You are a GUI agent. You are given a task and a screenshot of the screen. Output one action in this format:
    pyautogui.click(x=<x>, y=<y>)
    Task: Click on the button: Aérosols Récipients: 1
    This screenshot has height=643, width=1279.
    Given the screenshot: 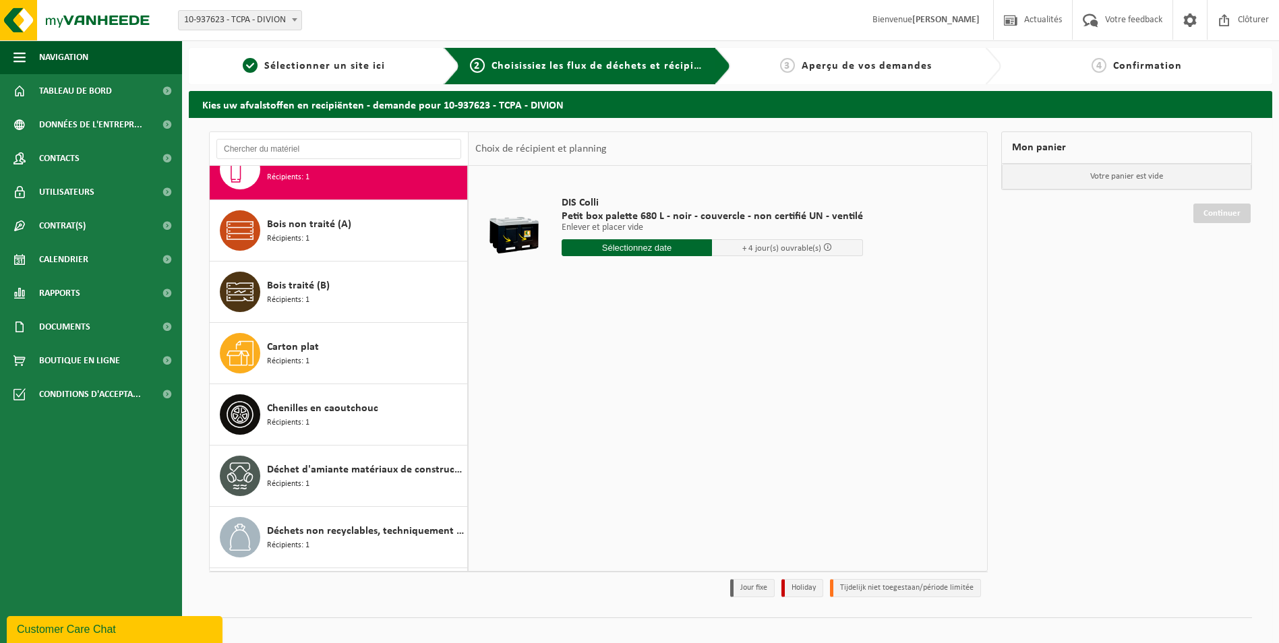 What is the action you would take?
    pyautogui.click(x=339, y=169)
    